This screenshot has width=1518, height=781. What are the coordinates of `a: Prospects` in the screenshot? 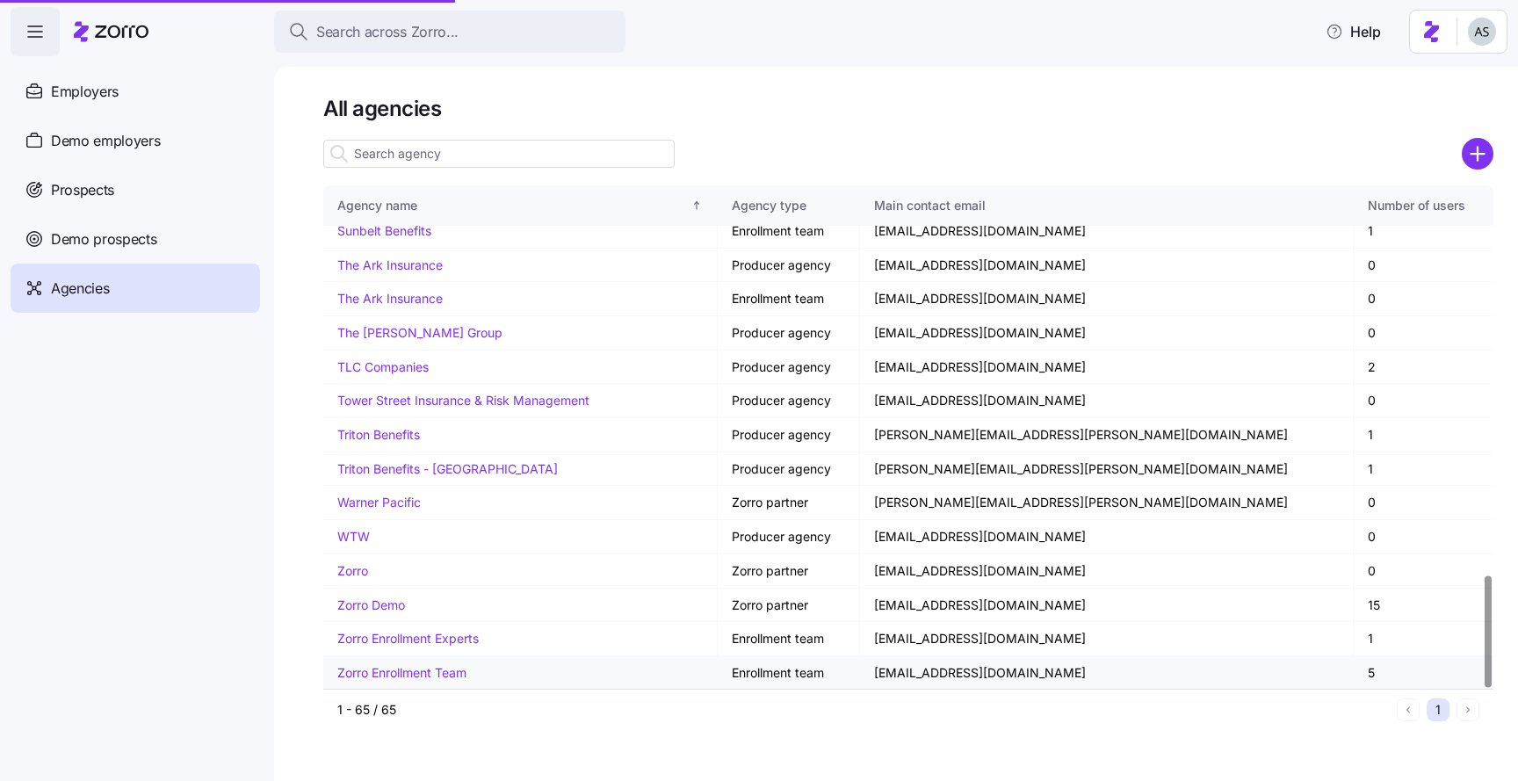 It's located at (135, 190).